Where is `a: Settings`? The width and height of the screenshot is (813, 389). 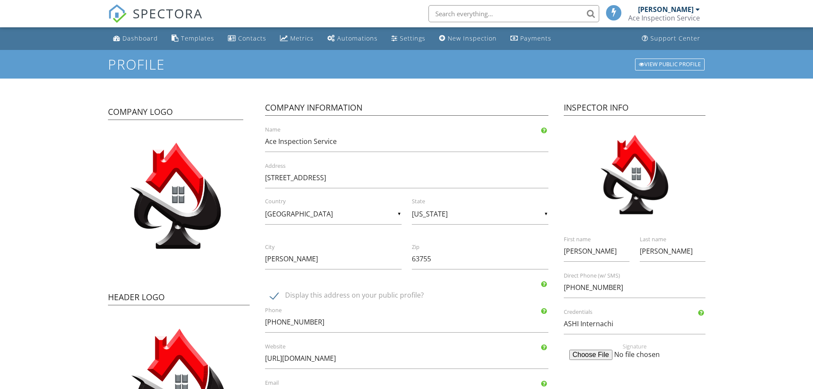
a: Settings is located at coordinates (408, 38).